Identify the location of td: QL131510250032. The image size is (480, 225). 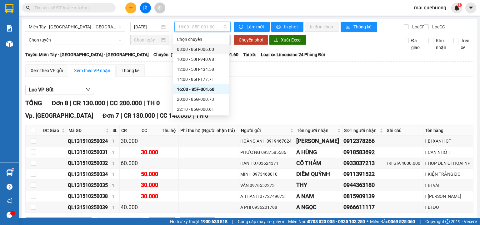
(89, 163).